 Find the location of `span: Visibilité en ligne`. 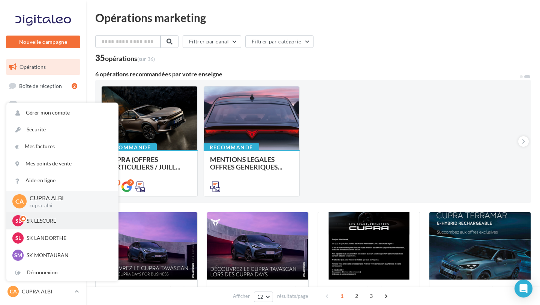

span: Visibilité en ligne is located at coordinates (40, 105).